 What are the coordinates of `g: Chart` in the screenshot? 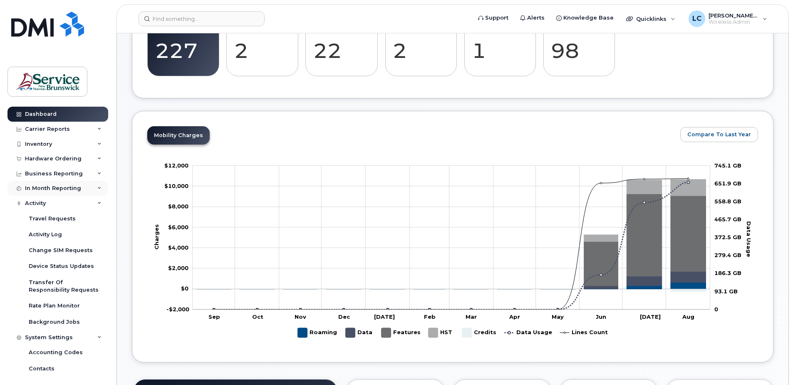 It's located at (453, 251).